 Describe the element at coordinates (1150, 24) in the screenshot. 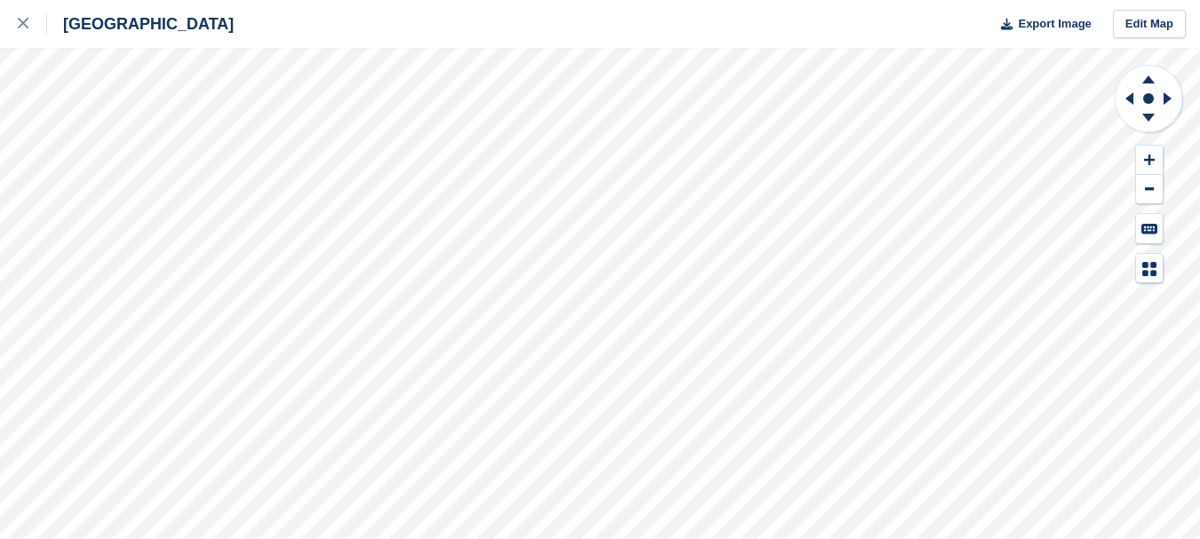

I see `a: Edit Map` at that location.